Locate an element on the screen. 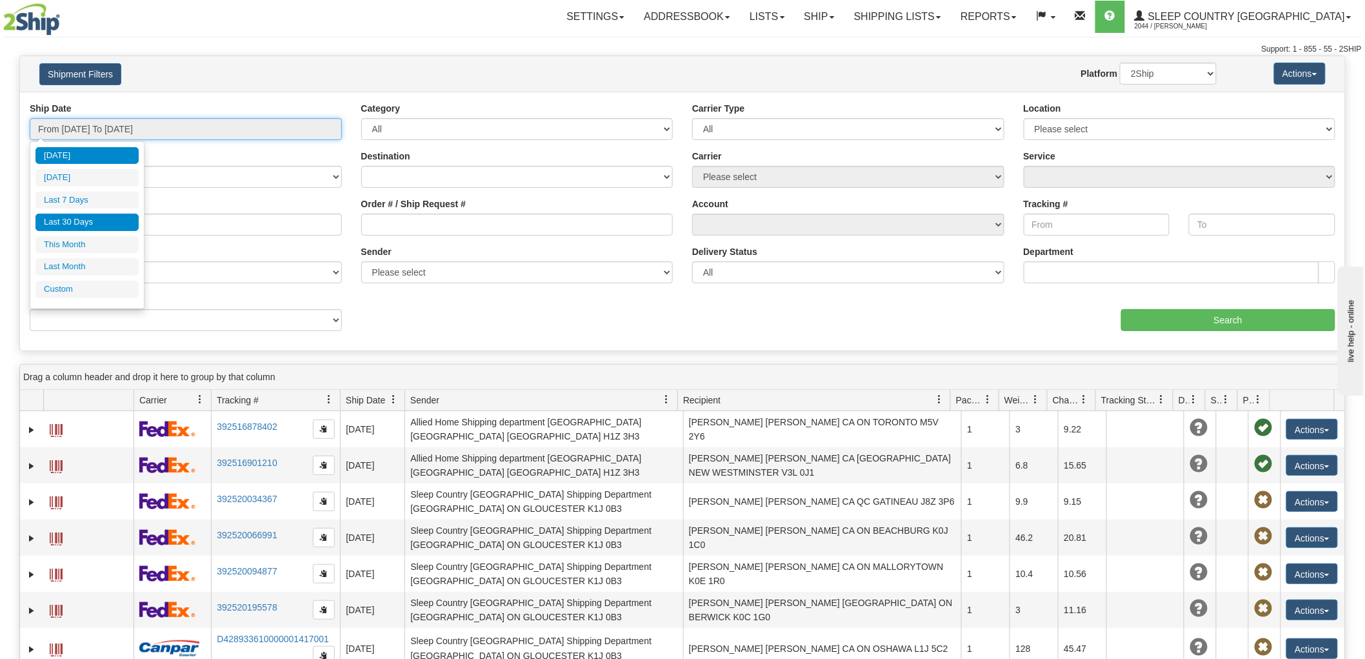 The image size is (1365, 659). label: Platform is located at coordinates (1099, 74).